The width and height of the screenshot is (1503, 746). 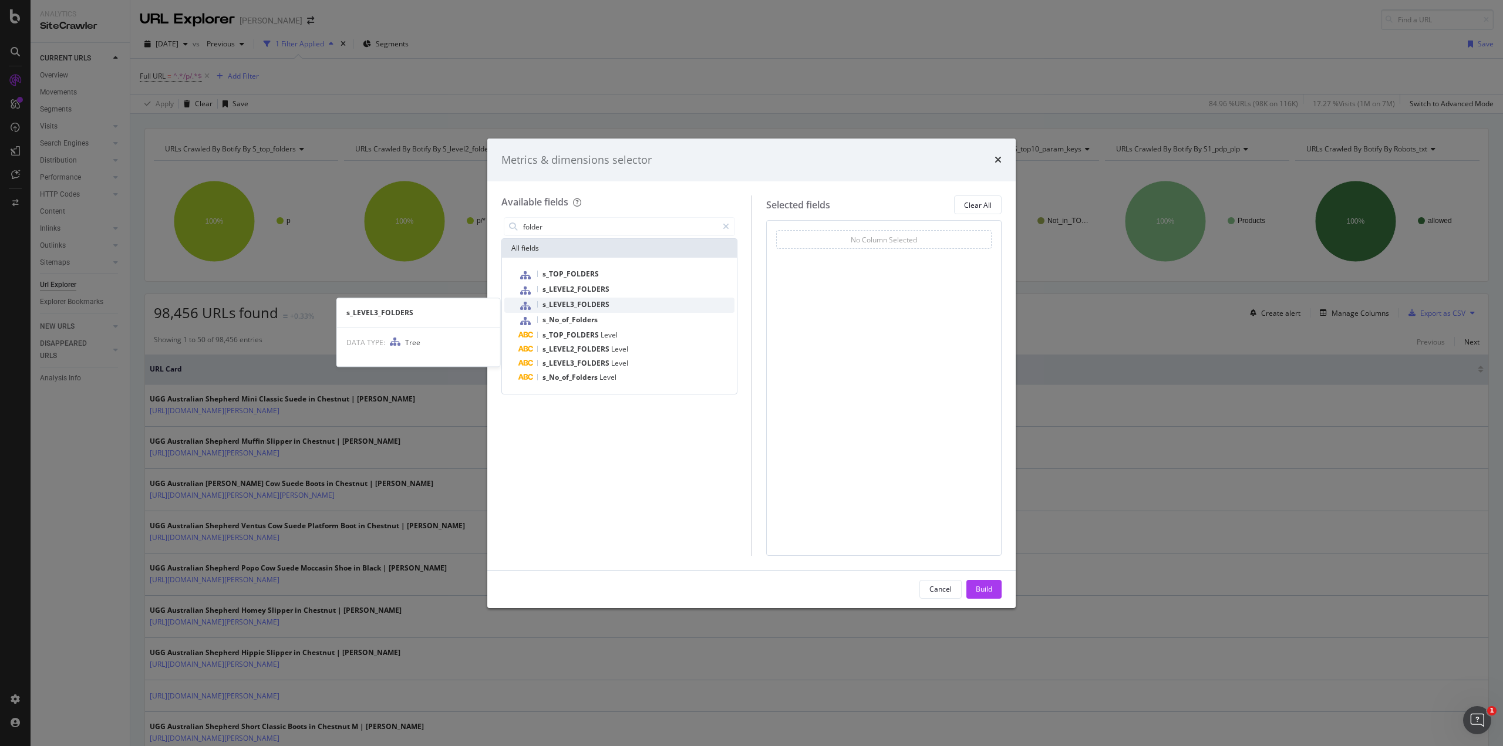 What do you see at coordinates (977, 205) in the screenshot?
I see `div: Clear All` at bounding box center [977, 205].